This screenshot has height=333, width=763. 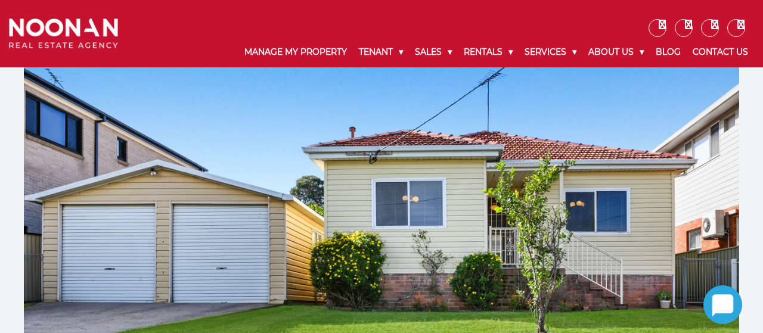 I want to click on img: Noonan Real Estate Agency, so click(x=63, y=33).